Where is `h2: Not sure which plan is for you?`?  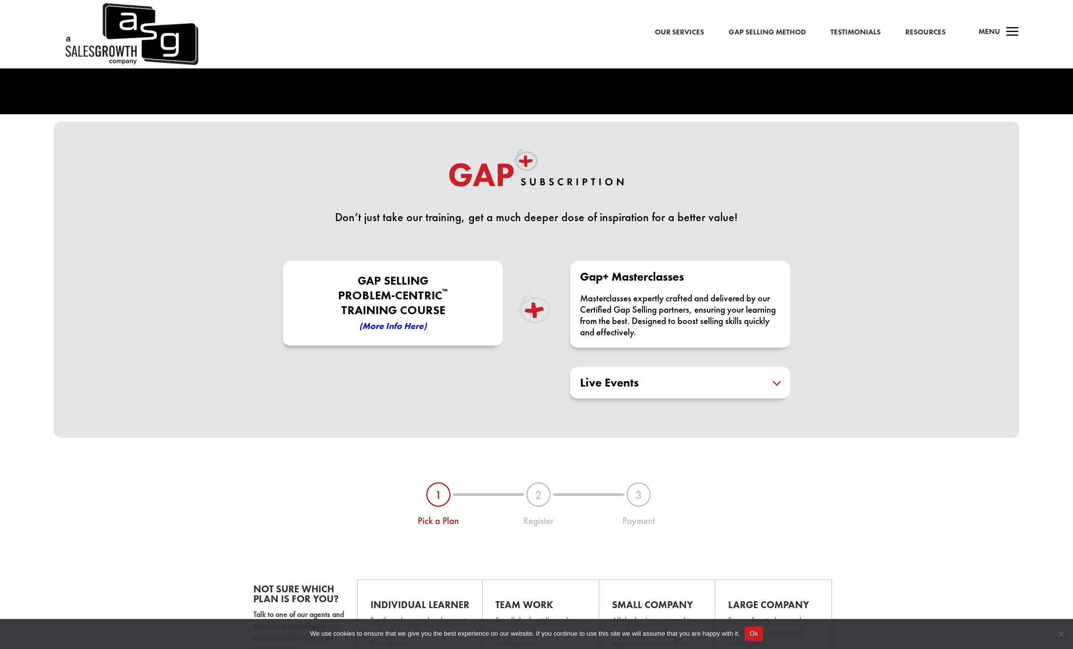
h2: Not sure which plan is for you? is located at coordinates (299, 596).